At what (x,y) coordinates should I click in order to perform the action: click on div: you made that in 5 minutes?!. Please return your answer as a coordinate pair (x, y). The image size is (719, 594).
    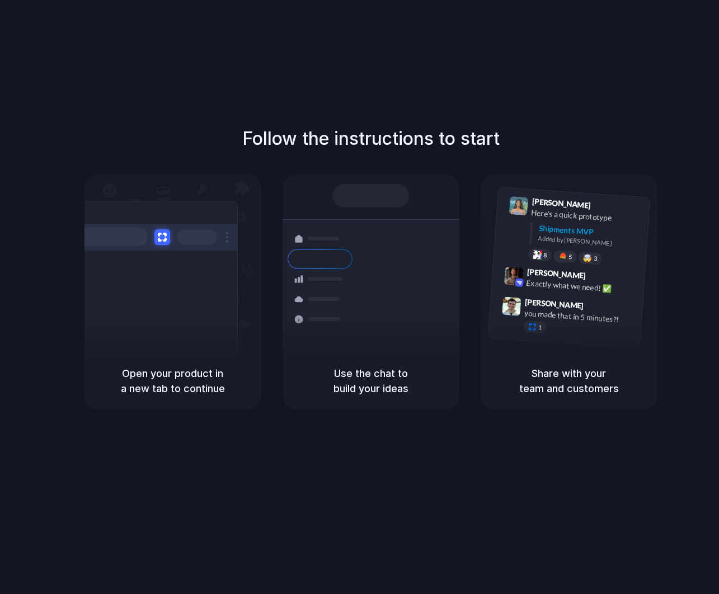
    Looking at the image, I should click on (579, 317).